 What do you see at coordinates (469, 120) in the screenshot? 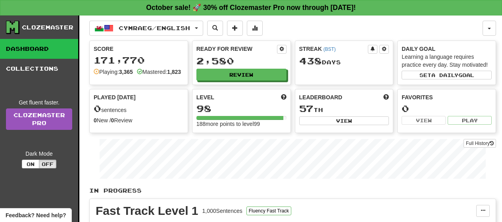
I see `button: Play` at bounding box center [469, 120].